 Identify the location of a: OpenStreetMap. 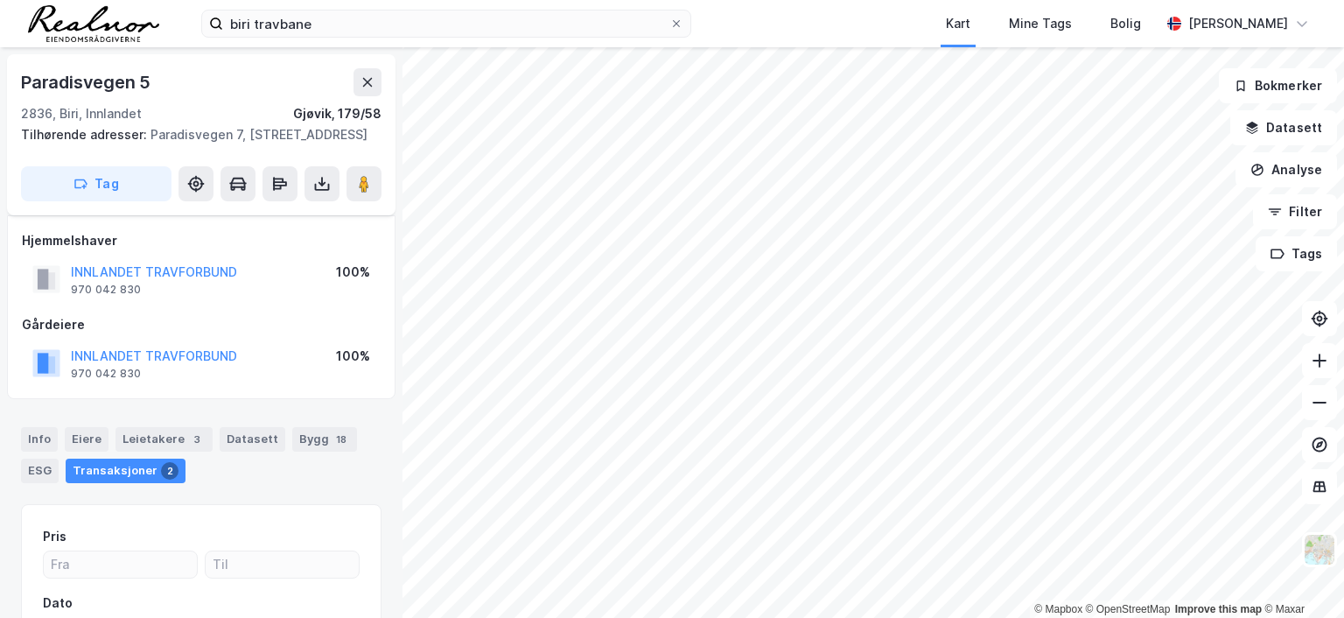
(1128, 609).